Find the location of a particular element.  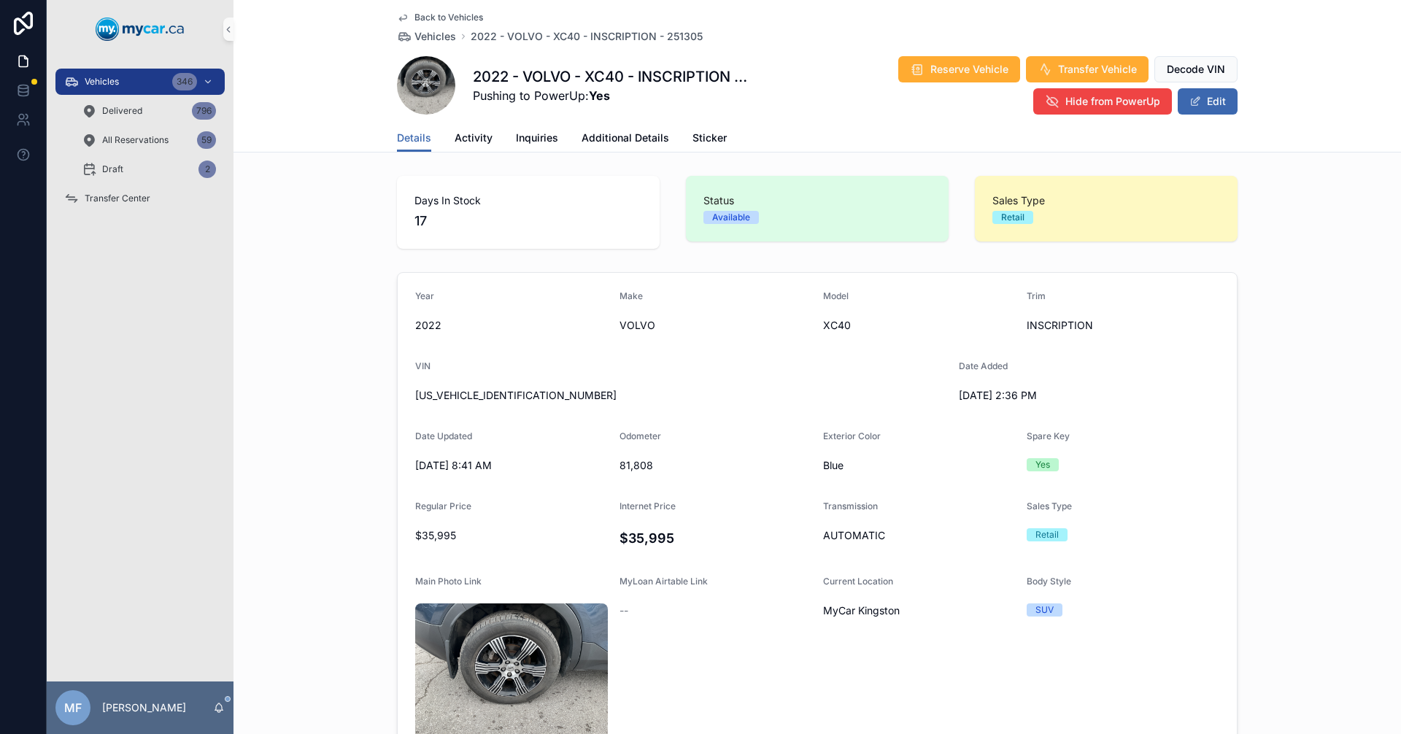

h1: 2022 - VOLVO - XC40 - INSCRIPTION - 251305 is located at coordinates (612, 77).